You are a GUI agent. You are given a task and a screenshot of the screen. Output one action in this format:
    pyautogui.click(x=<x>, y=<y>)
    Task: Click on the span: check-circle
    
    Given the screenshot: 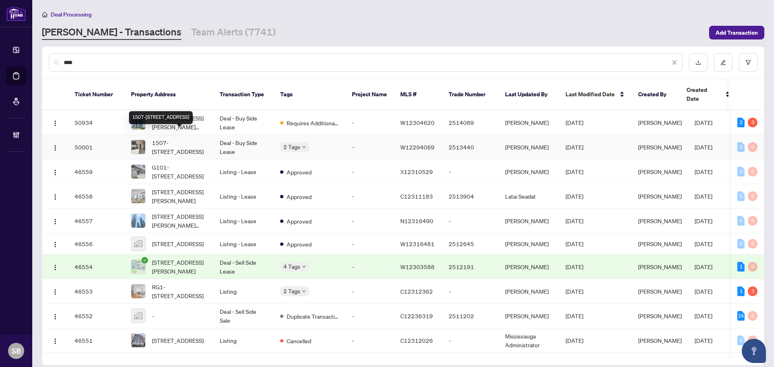 What is the action you would take?
    pyautogui.click(x=145, y=260)
    